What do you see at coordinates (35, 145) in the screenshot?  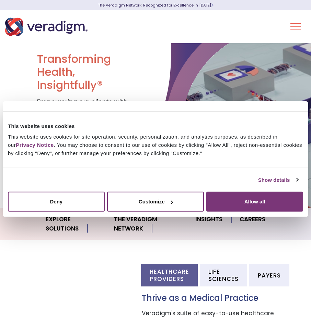 I see `a: Privacy Notice` at bounding box center [35, 145].